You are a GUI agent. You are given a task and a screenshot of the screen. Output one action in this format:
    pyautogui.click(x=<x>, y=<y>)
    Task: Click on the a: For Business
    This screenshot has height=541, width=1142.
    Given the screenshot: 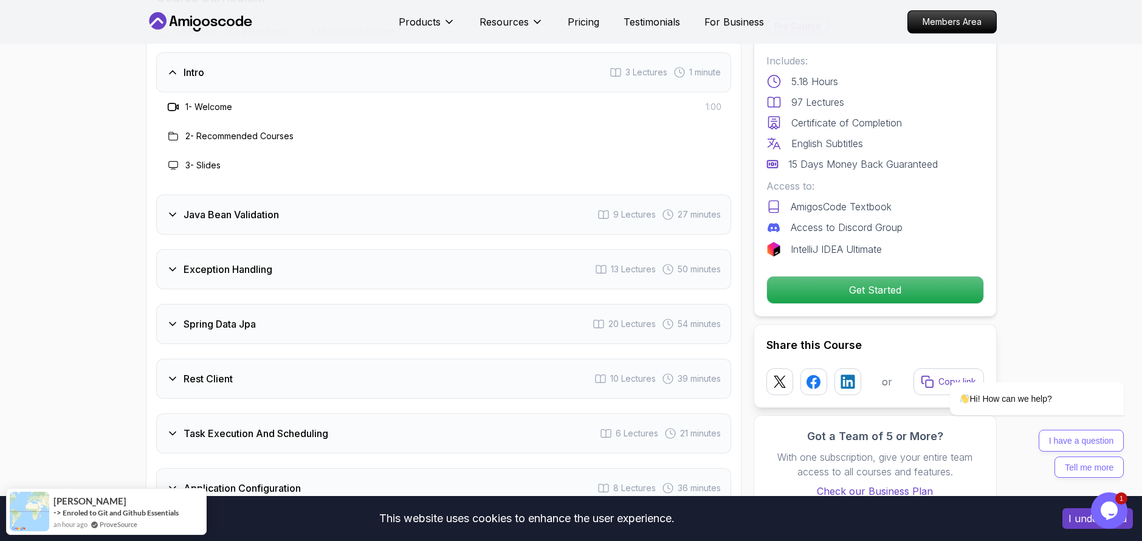 What is the action you would take?
    pyautogui.click(x=734, y=22)
    